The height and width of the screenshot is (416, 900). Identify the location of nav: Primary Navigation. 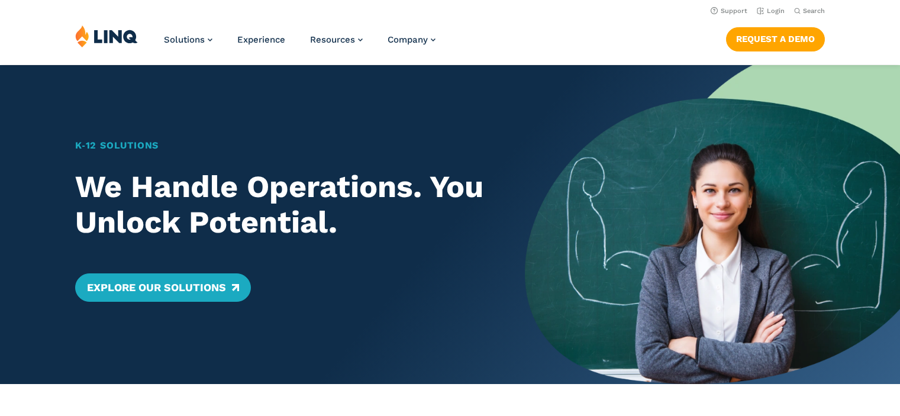
(299, 44).